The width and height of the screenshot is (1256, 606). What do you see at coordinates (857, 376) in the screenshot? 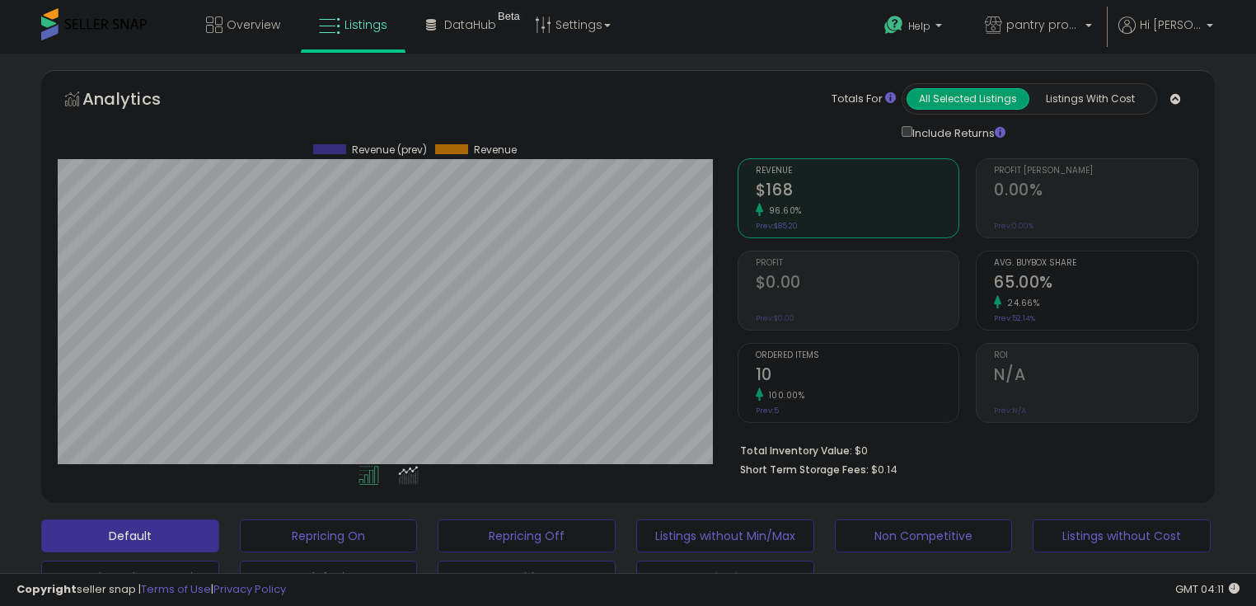
I see `h2: 10` at bounding box center [857, 376].